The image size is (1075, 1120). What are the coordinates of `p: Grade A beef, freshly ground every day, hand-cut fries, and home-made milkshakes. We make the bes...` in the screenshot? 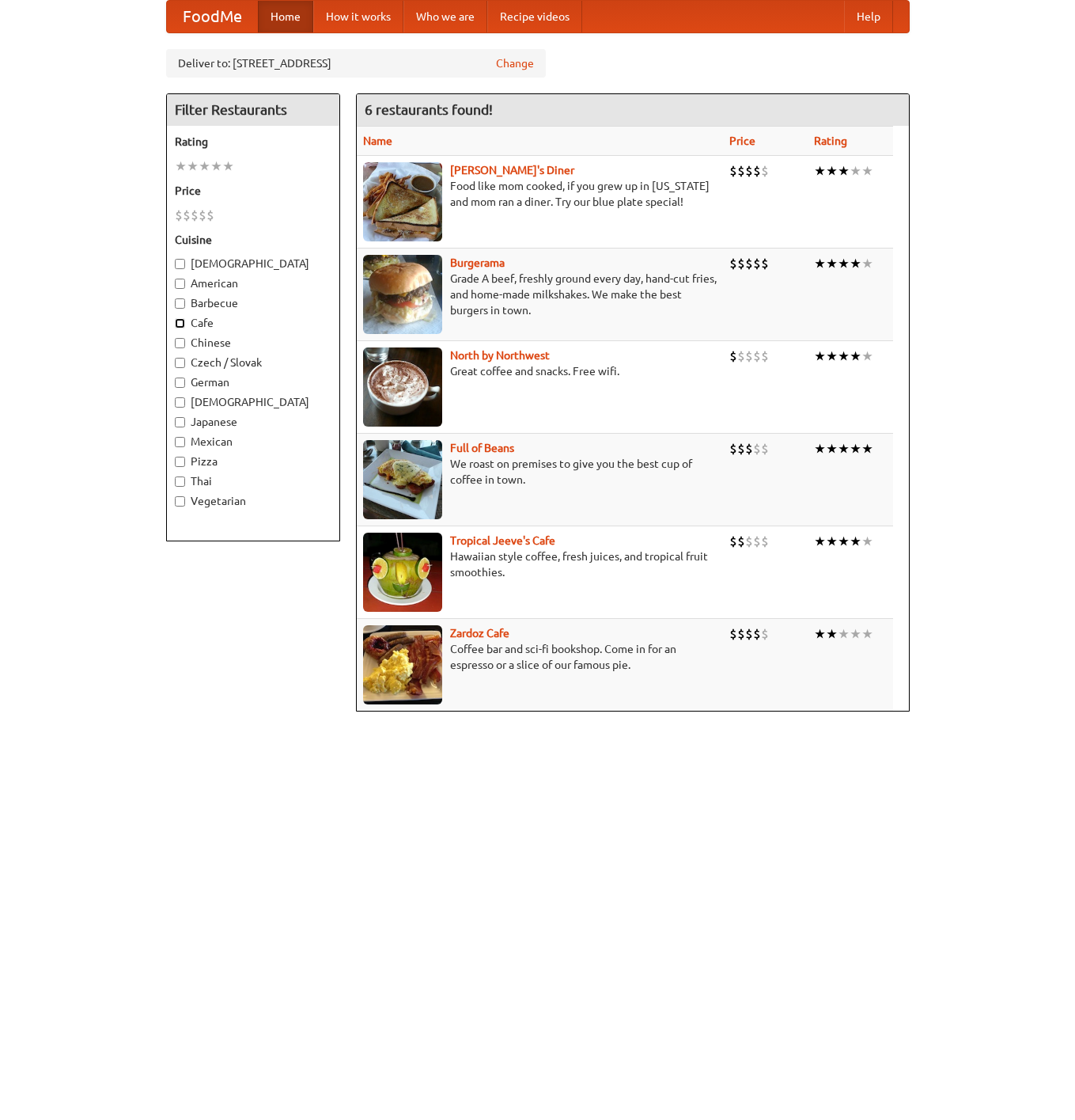 It's located at (540, 294).